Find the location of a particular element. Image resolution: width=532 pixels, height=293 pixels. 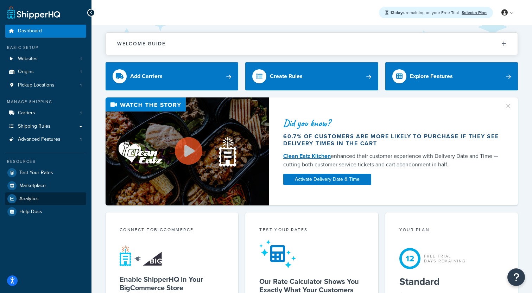

div: Create Rules is located at coordinates (286, 76).